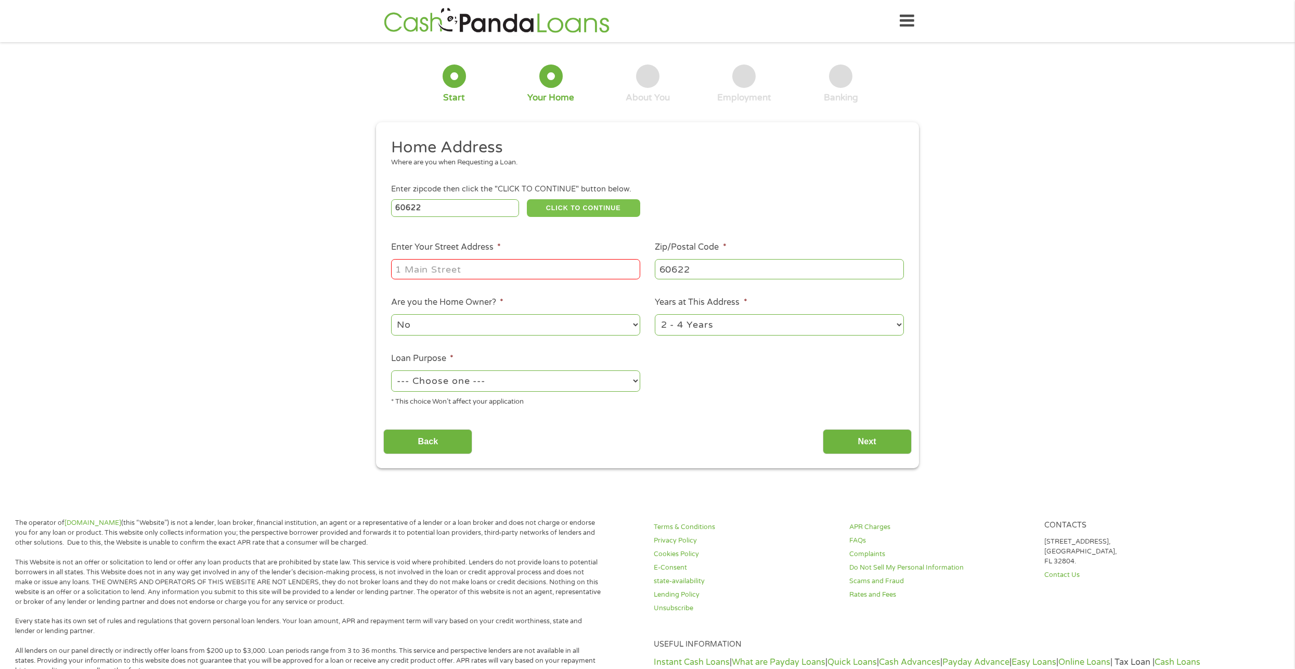 The width and height of the screenshot is (1295, 669). What do you see at coordinates (447, 302) in the screenshot?
I see `label: Are you the Home Owner?` at bounding box center [447, 302].